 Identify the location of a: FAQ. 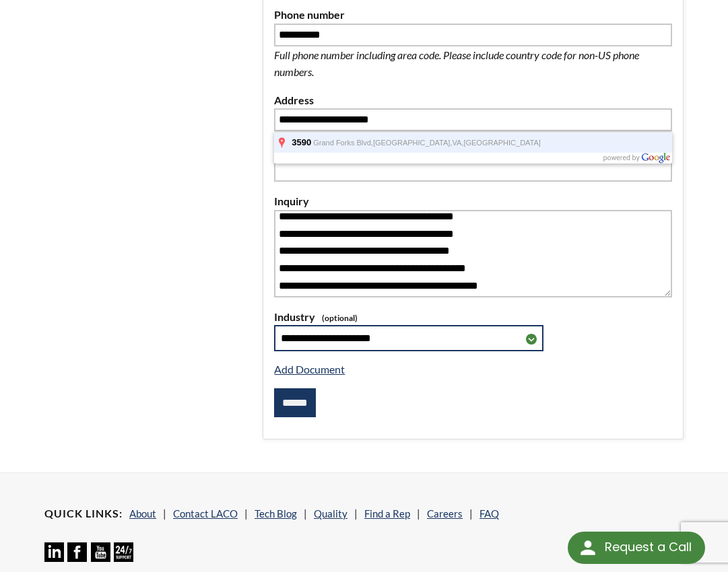
(489, 514).